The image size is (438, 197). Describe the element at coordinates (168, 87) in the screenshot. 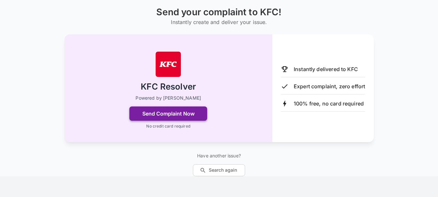

I see `h2: KFC Resolver` at that location.